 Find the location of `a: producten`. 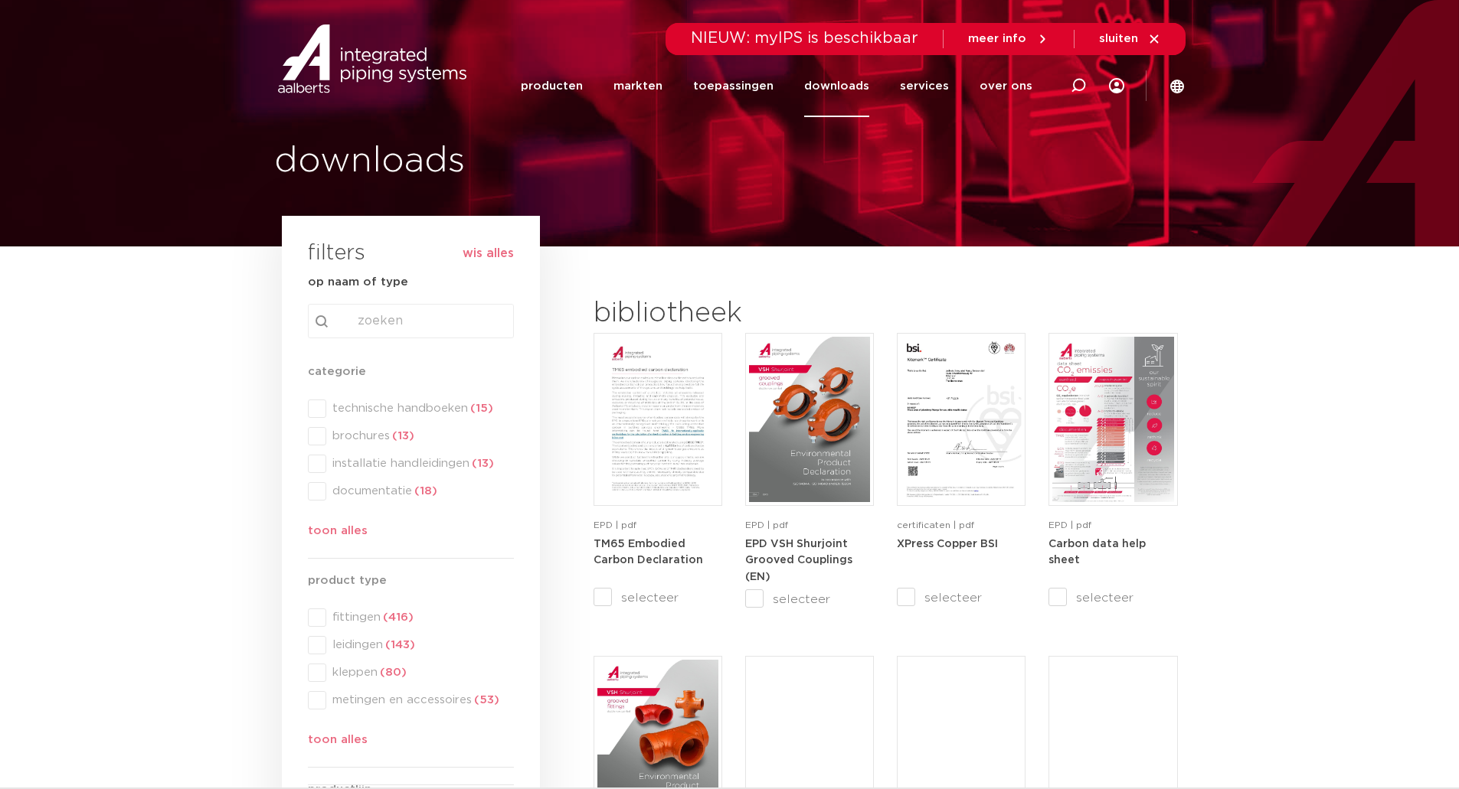

a: producten is located at coordinates (551, 86).